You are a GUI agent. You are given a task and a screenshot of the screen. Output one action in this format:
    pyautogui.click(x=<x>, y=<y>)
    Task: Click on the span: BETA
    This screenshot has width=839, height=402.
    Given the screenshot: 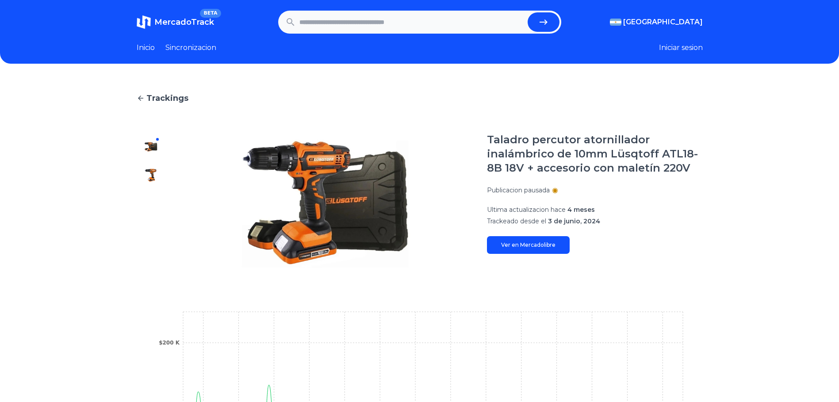 What is the action you would take?
    pyautogui.click(x=210, y=13)
    